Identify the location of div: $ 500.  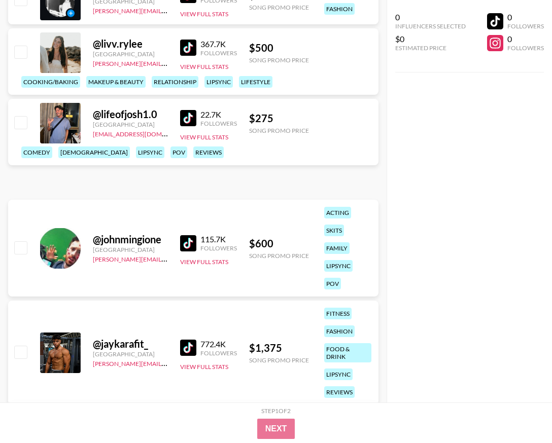
(279, 48).